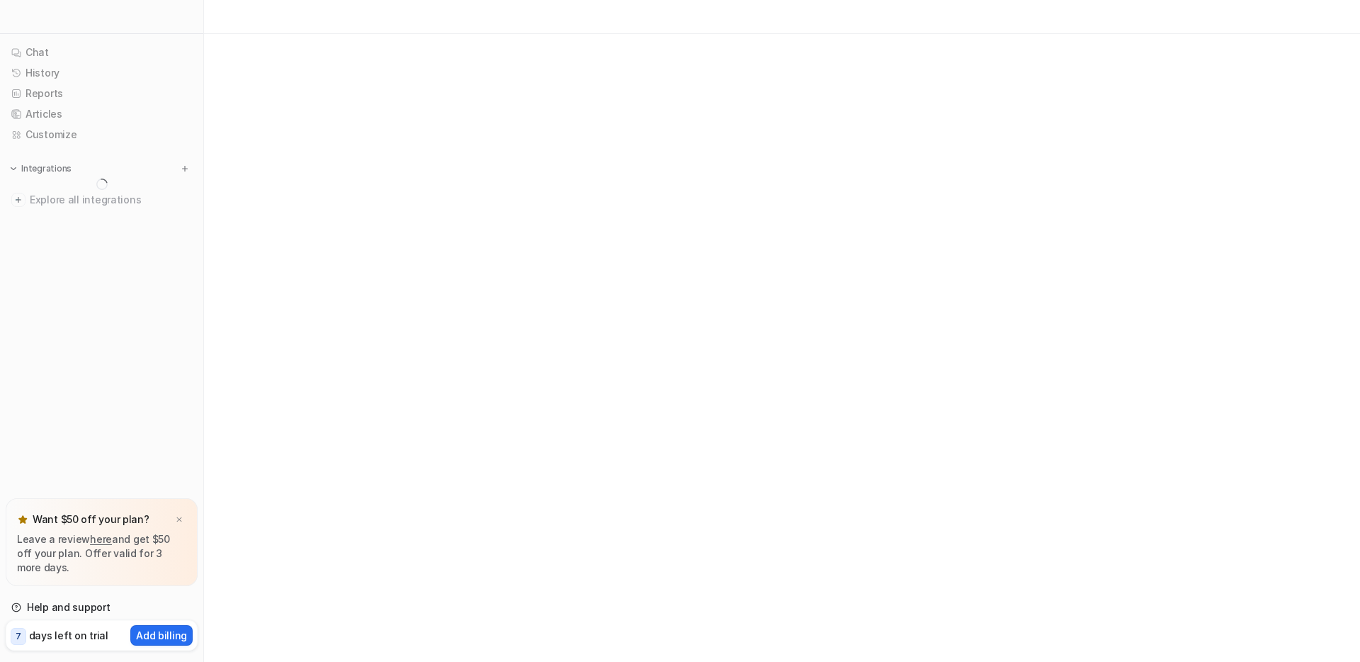  What do you see at coordinates (101, 539) in the screenshot?
I see `a: here` at bounding box center [101, 539].